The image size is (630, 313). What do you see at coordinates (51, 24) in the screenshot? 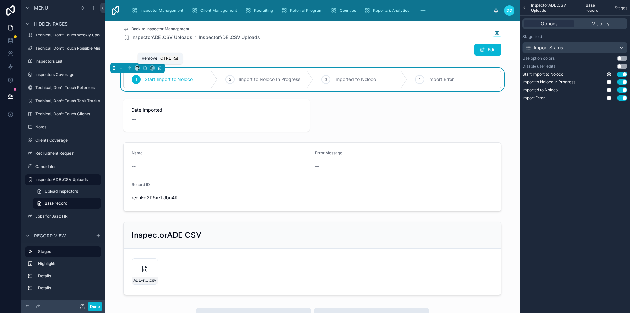
I see `span: Hidden pages` at bounding box center [51, 24].